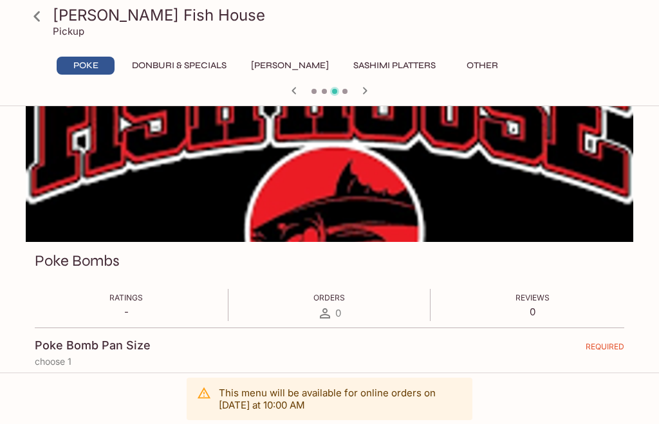 This screenshot has height=424, width=659. Describe the element at coordinates (86, 66) in the screenshot. I see `button: Poke` at that location.